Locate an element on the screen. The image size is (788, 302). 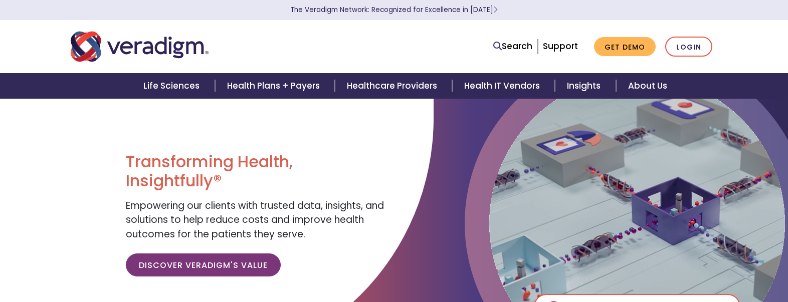
span: Empowering our clients with trusted data, insights, and solutions to help reduce costs and improv... is located at coordinates (255, 220).